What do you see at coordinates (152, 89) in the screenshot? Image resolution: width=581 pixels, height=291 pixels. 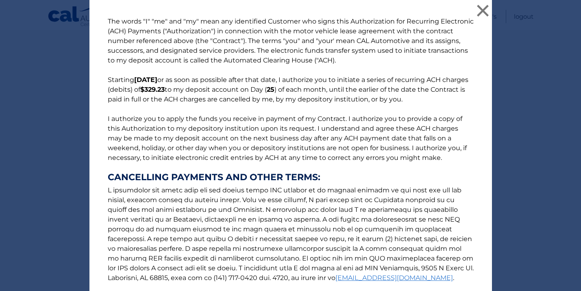 I see `b: $329.23` at bounding box center [152, 89].